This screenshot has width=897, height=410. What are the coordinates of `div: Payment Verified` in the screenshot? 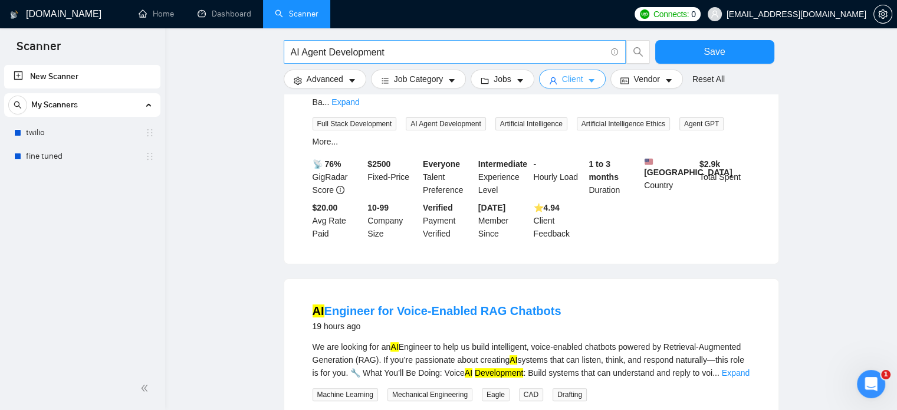 It's located at (448, 220).